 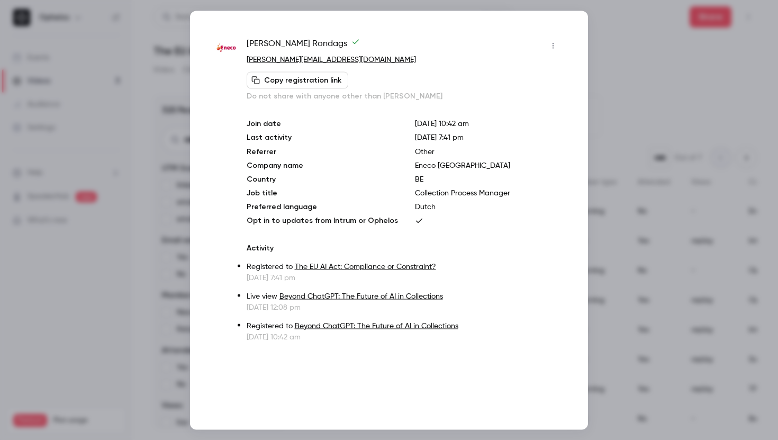 What do you see at coordinates (404, 248) in the screenshot?
I see `p: Activity` at bounding box center [404, 248].